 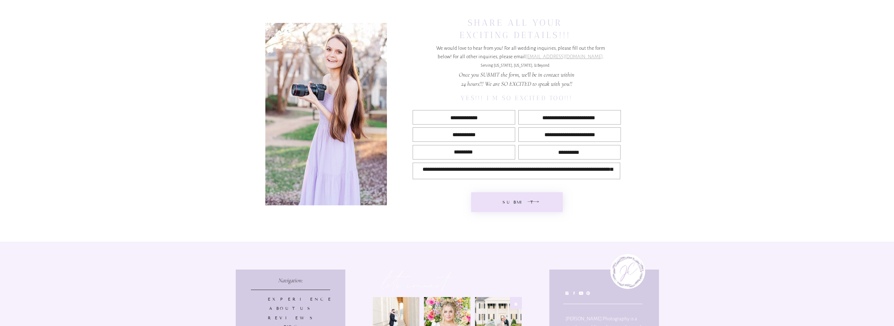 I want to click on a: About Us, so click(x=290, y=308).